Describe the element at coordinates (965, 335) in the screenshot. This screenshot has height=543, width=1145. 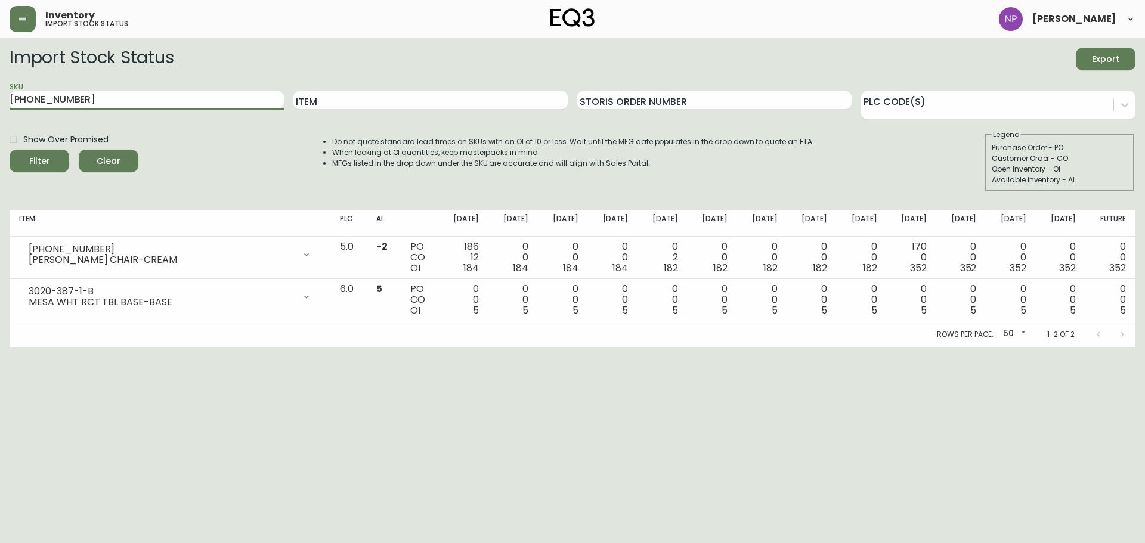
I see `p: Rows per page:` at that location.